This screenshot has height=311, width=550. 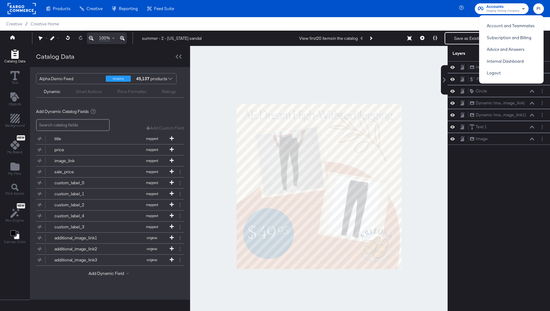 What do you see at coordinates (15, 78) in the screenshot?
I see `button: Text` at bounding box center [15, 78].